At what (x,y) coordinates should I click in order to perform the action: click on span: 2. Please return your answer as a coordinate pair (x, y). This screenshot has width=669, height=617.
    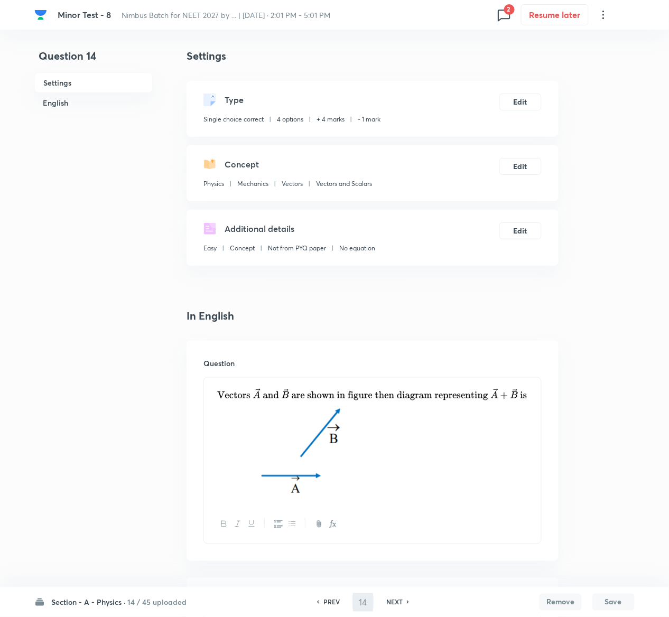
    Looking at the image, I should click on (509, 10).